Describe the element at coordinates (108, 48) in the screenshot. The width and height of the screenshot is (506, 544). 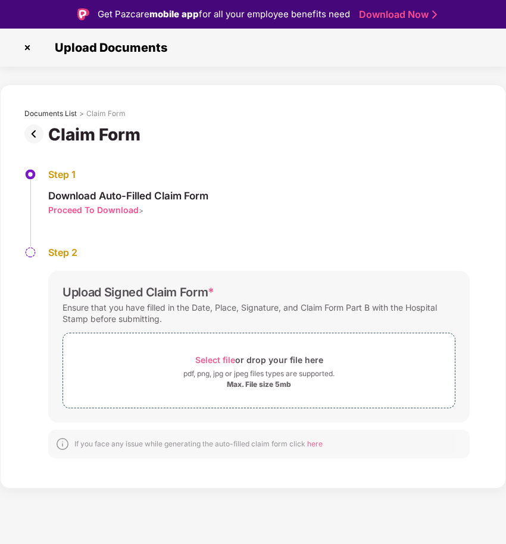
I see `span: Upload Documents` at that location.